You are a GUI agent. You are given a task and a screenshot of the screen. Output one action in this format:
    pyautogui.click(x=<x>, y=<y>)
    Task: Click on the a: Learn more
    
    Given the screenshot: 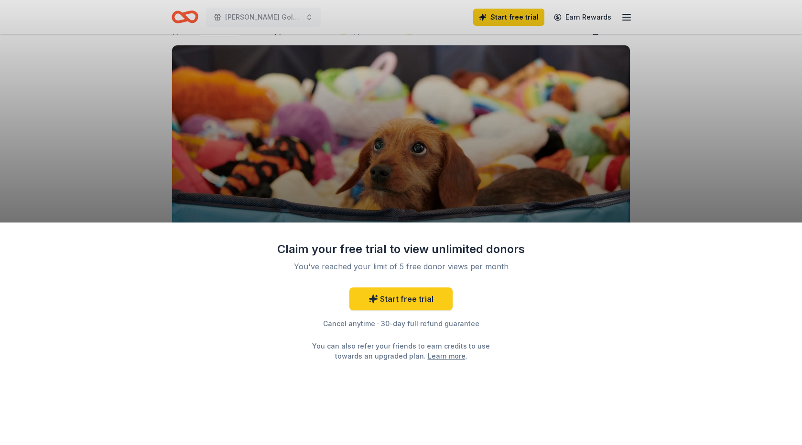 What is the action you would take?
    pyautogui.click(x=446, y=356)
    